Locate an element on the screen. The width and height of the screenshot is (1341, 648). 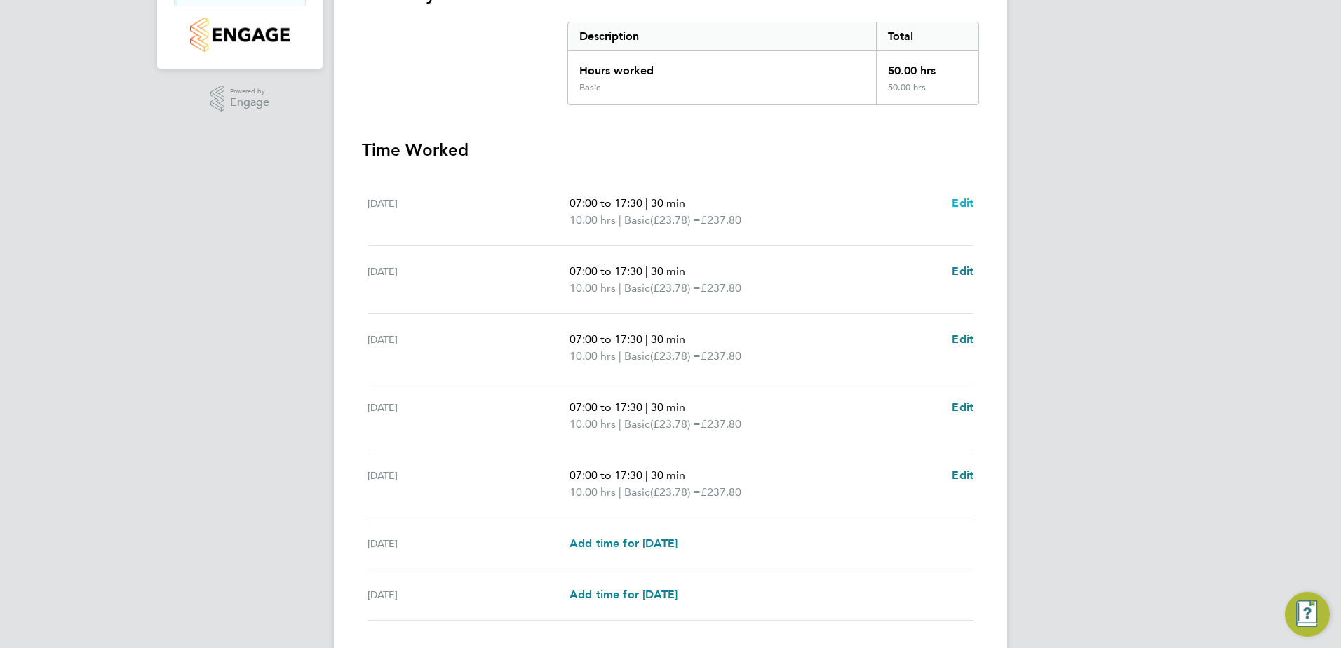
div: Total is located at coordinates (927, 36).